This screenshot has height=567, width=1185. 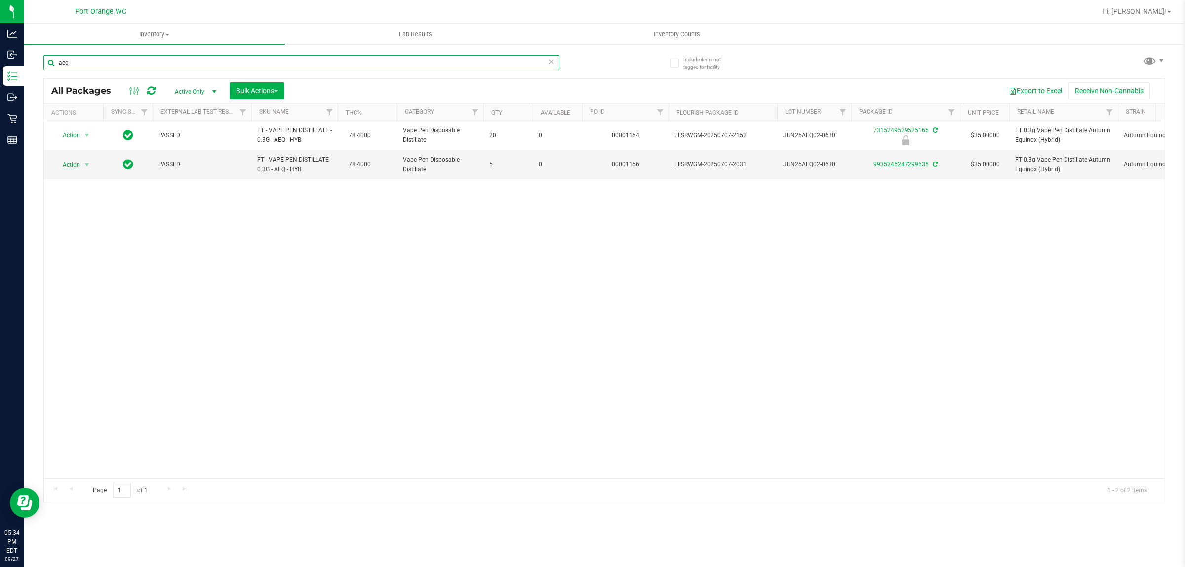 What do you see at coordinates (257, 91) in the screenshot?
I see `button: Bulk Actions` at bounding box center [257, 91].